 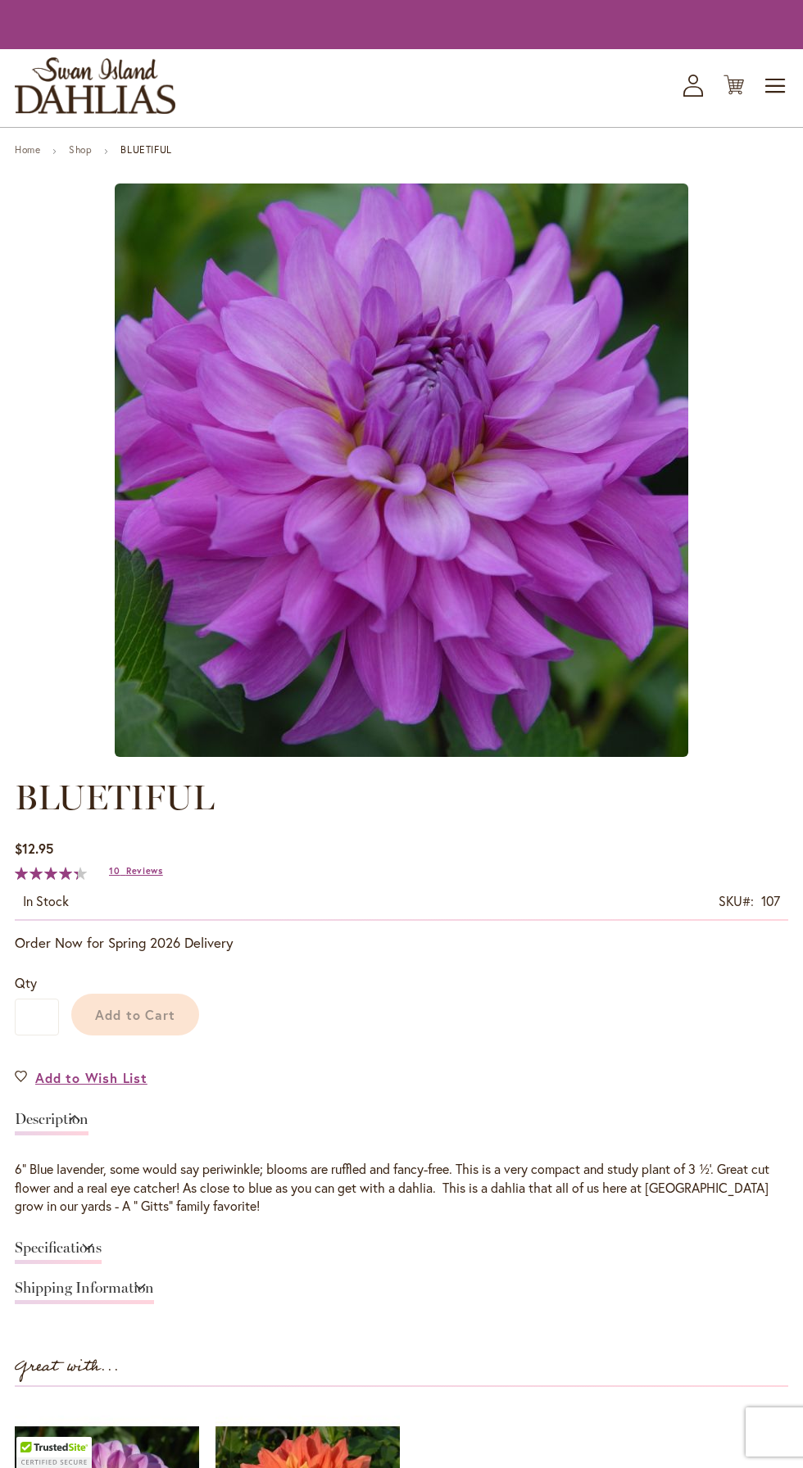 I want to click on a: store logo, so click(x=95, y=85).